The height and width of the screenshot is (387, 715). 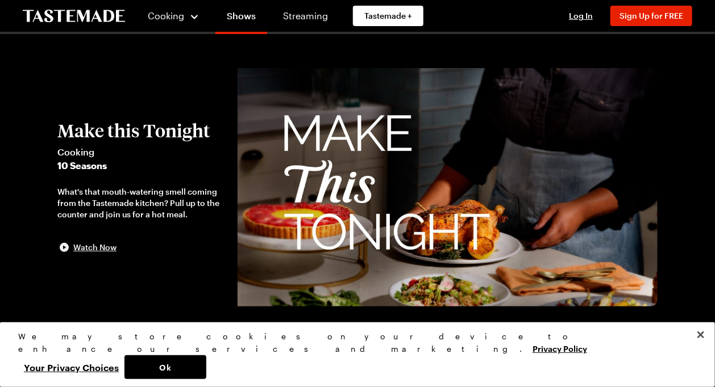 What do you see at coordinates (173, 16) in the screenshot?
I see `button: Cooking` at bounding box center [173, 16].